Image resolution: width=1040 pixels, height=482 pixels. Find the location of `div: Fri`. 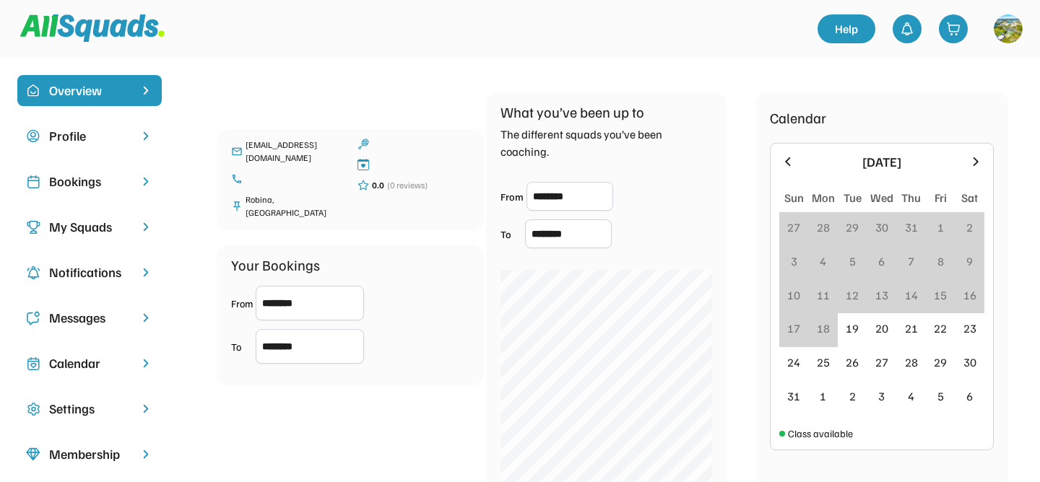

div: Fri is located at coordinates (940, 198).